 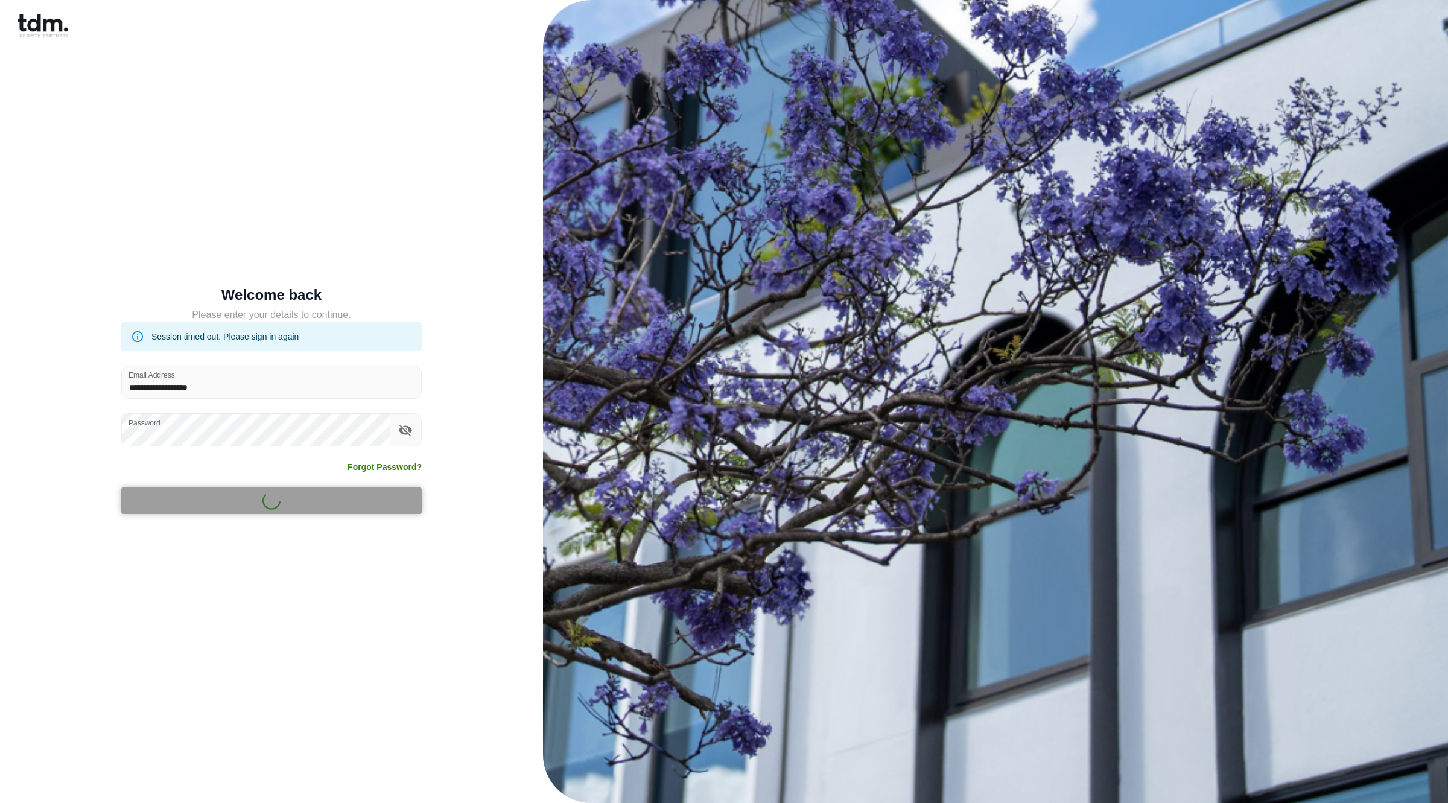 I want to click on h5: Please enter your details to continue., so click(x=272, y=315).